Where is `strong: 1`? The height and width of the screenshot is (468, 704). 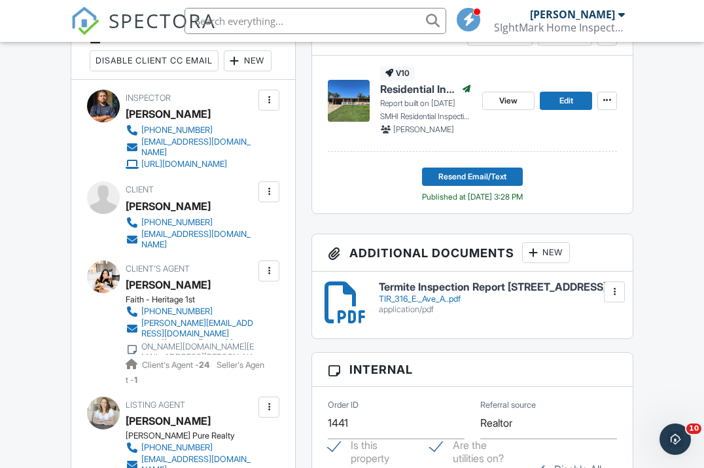
strong: 1 is located at coordinates (135, 379).